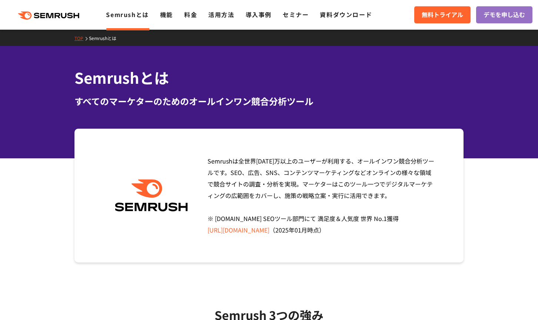 This screenshot has height=320, width=538. Describe the element at coordinates (346, 14) in the screenshot. I see `a: 資料ダウンロード` at that location.